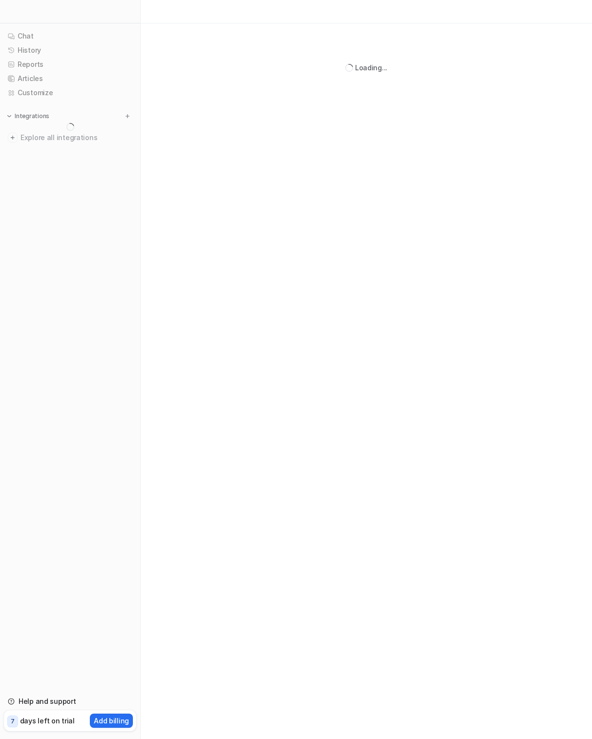 Image resolution: width=592 pixels, height=739 pixels. I want to click on p: days left on trial, so click(47, 721).